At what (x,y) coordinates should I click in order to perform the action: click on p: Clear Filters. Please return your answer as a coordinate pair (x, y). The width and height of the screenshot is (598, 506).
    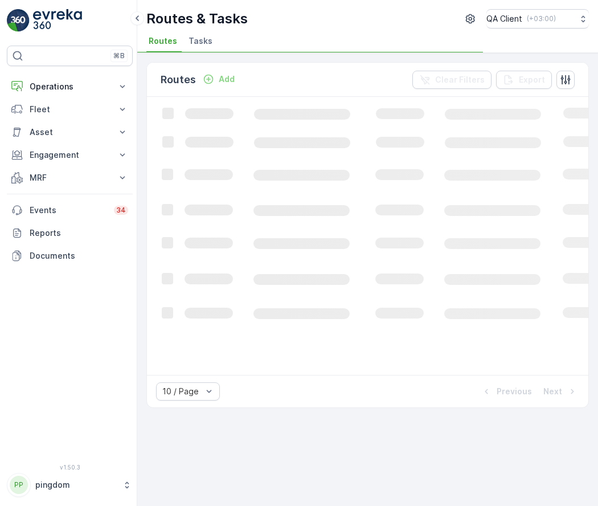
    Looking at the image, I should click on (460, 80).